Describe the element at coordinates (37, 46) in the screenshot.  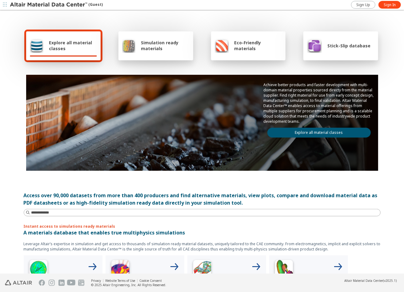
I see `img: Explore all material classes` at that location.